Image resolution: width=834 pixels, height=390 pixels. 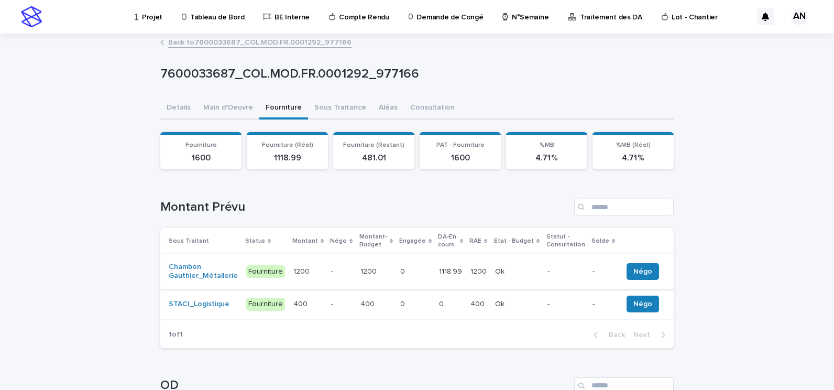 What do you see at coordinates (188, 241) in the screenshot?
I see `p: Sous Traitant` at bounding box center [188, 241].